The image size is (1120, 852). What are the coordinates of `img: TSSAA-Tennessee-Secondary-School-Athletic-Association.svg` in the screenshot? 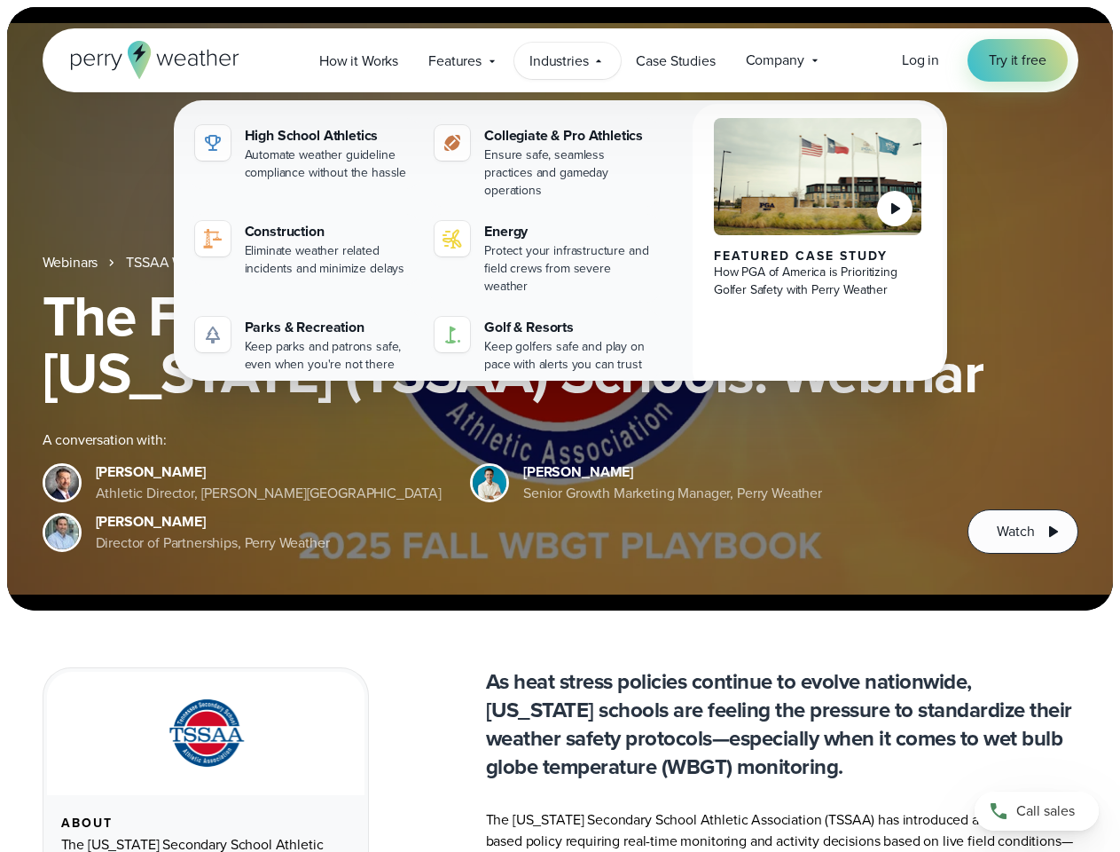 It's located at (206, 733).